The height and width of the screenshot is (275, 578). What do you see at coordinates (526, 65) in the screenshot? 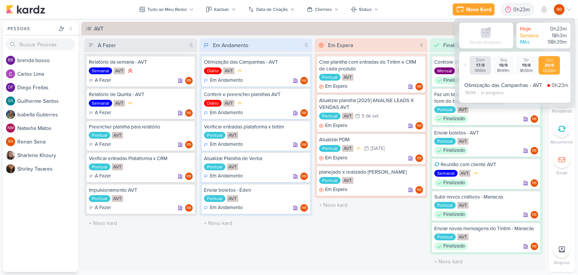
I see `div: 19/8` at bounding box center [526, 65].